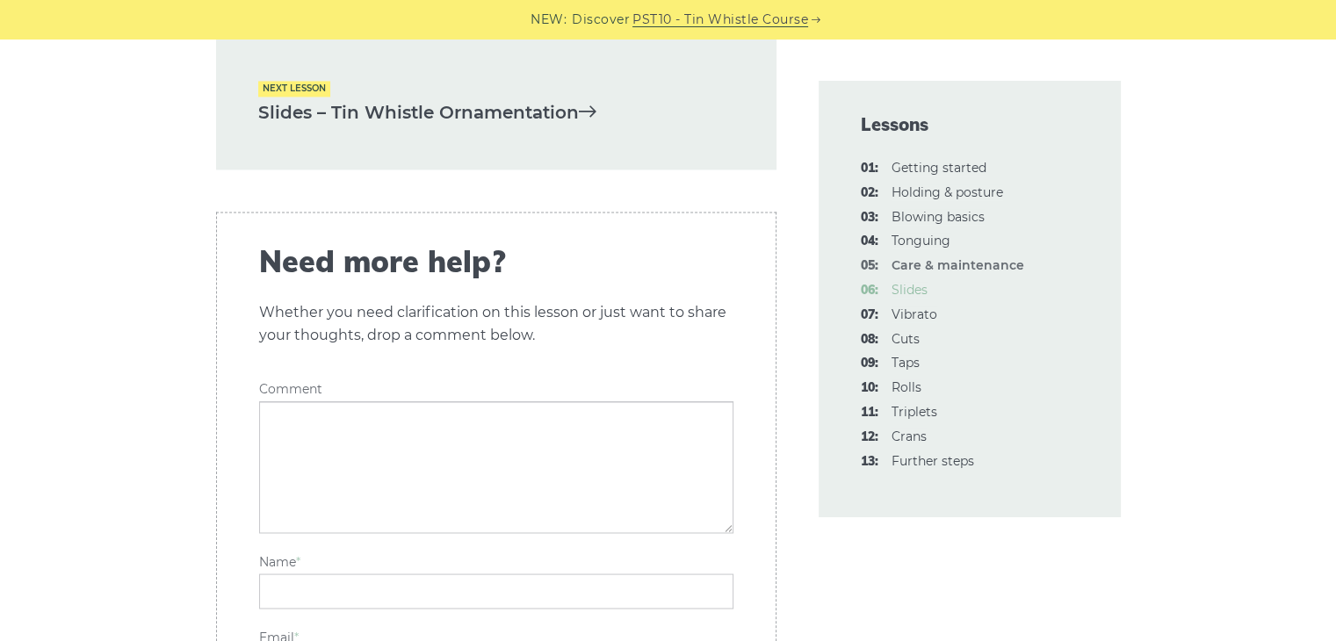  Describe the element at coordinates (870, 315) in the screenshot. I see `span: 07:` at that location.